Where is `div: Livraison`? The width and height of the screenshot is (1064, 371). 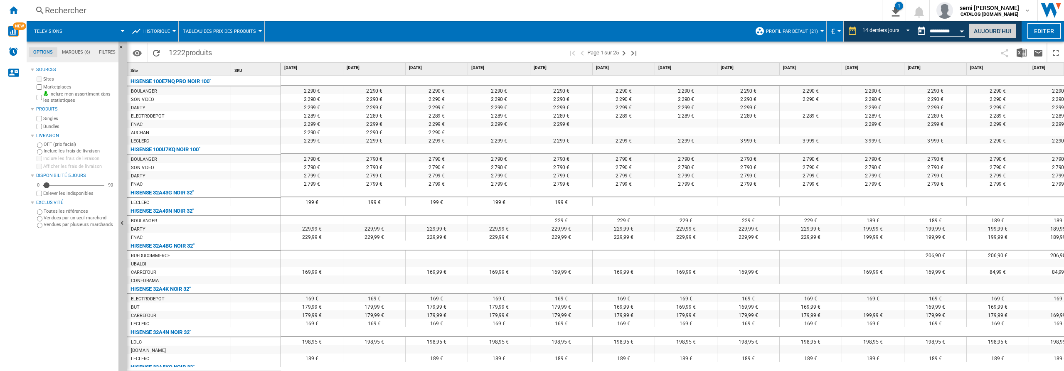
div: Livraison is located at coordinates (76, 136).